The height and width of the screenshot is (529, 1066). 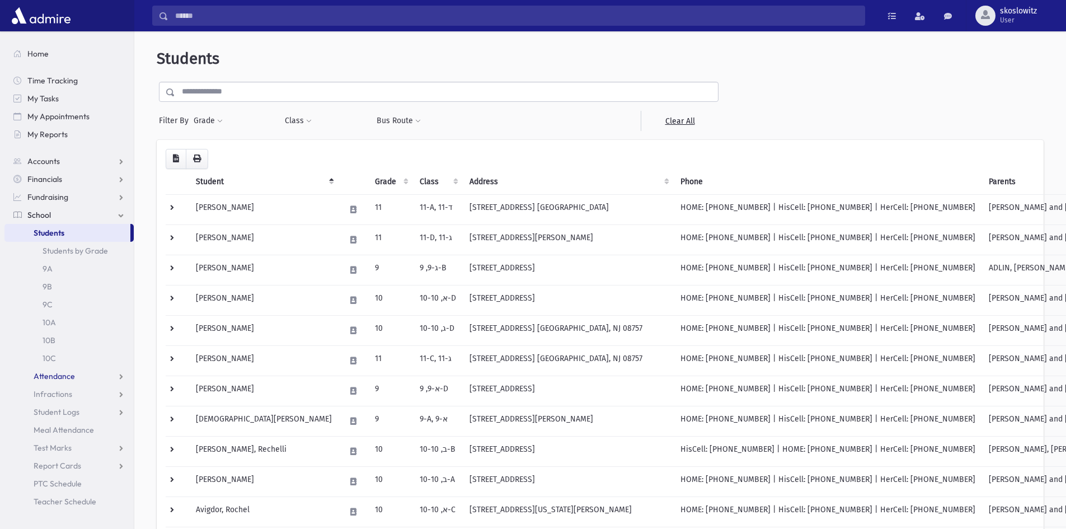 I want to click on span: User, so click(x=1019, y=20).